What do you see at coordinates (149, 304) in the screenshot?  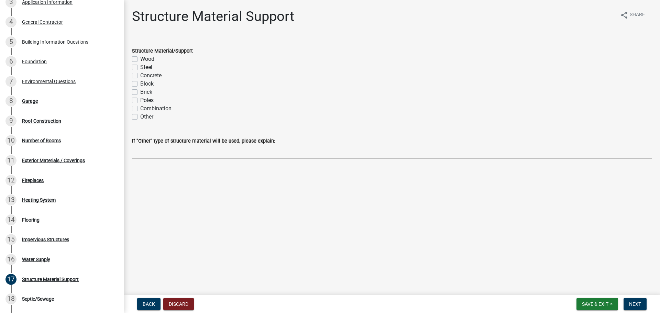 I see `button: Back` at bounding box center [149, 304].